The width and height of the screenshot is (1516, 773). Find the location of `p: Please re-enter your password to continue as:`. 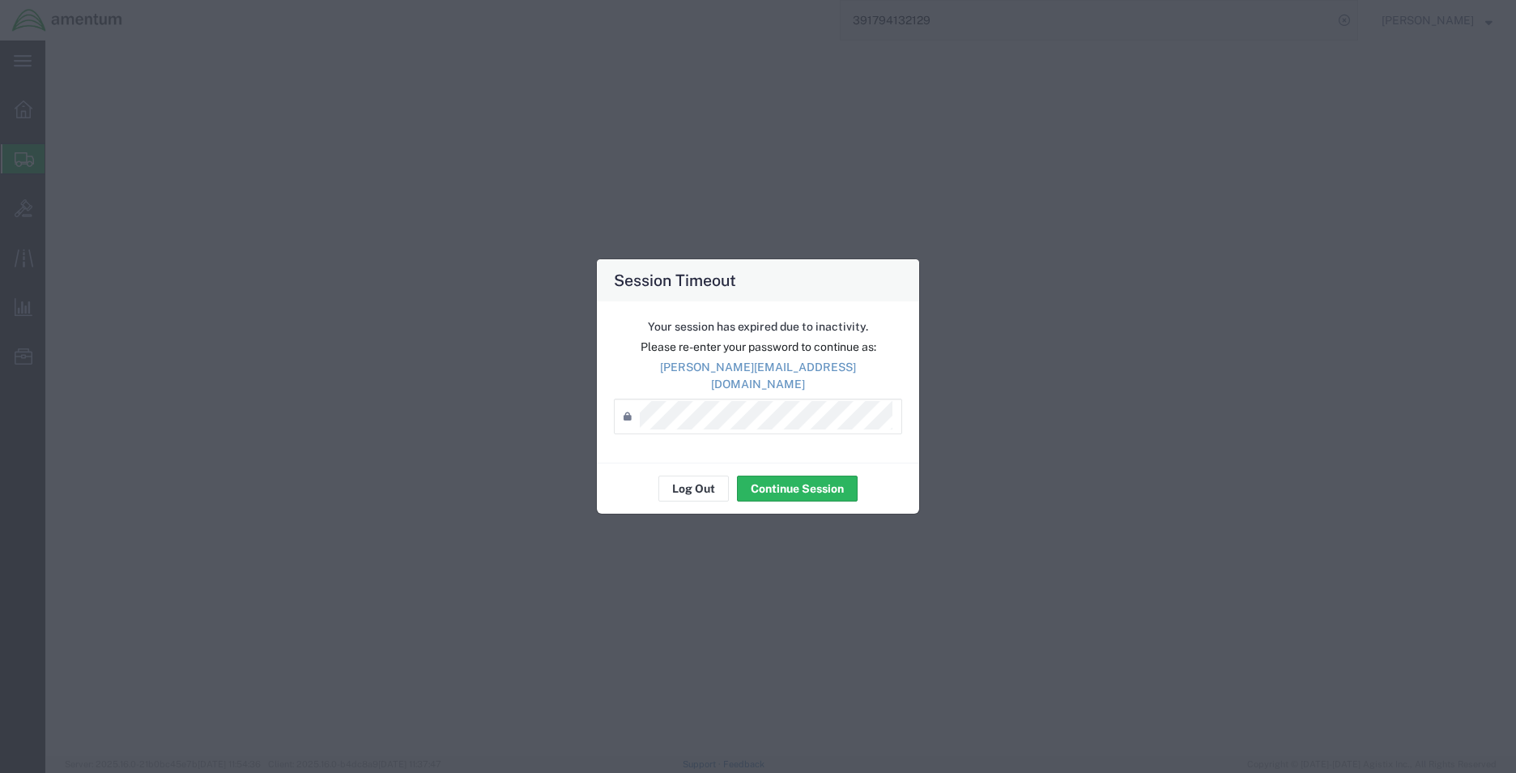

p: Please re-enter your password to continue as: is located at coordinates (758, 347).